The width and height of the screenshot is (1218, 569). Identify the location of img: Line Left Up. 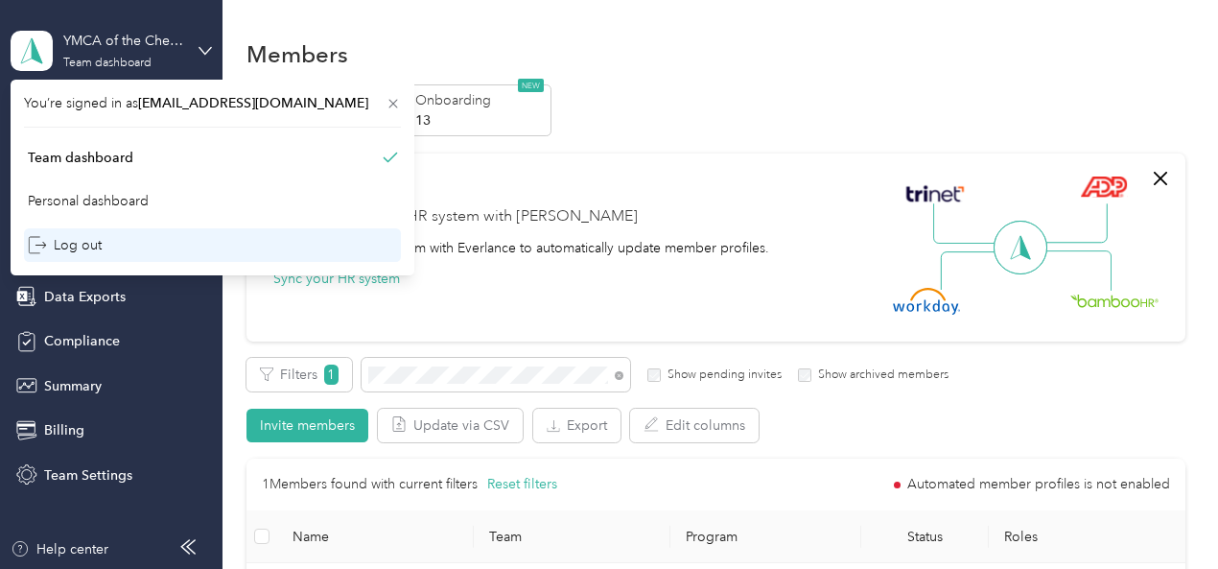
(967, 224).